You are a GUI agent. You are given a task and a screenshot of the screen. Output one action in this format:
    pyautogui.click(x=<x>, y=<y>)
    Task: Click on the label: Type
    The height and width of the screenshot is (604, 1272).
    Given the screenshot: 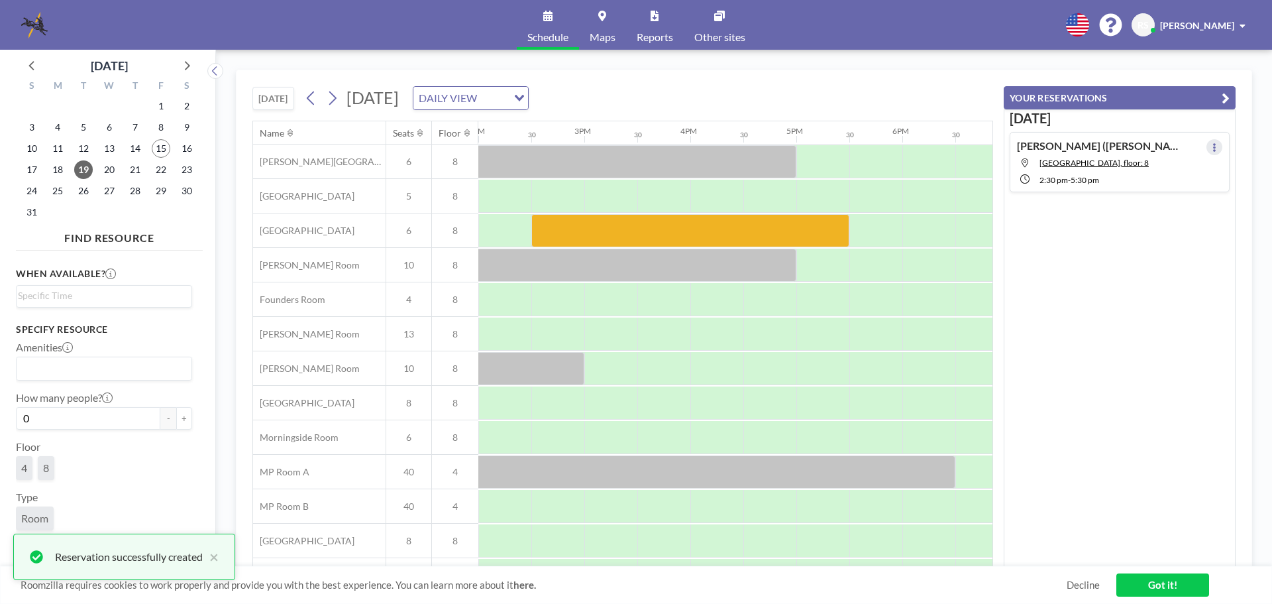 What is the action you would take?
    pyautogui.click(x=27, y=497)
    